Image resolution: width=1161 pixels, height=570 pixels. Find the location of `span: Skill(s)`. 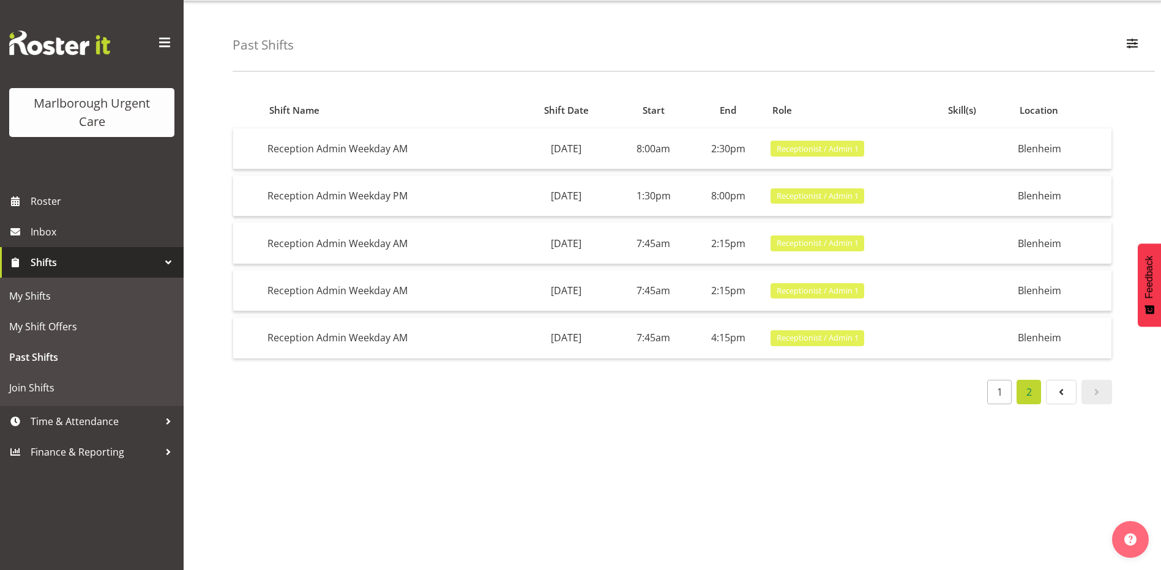

span: Skill(s) is located at coordinates (962, 110).